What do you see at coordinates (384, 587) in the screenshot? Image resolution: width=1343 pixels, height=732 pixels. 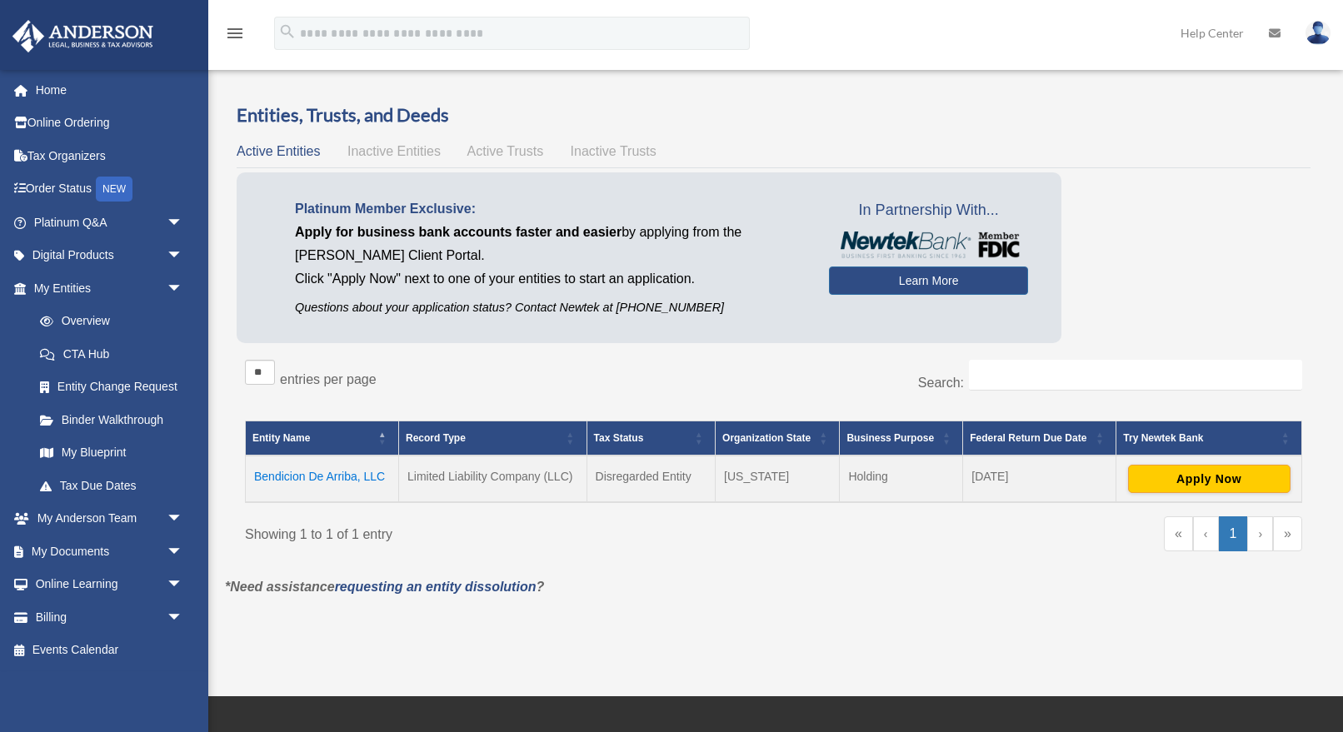 I see `em: *Need assistance ?` at bounding box center [384, 587].